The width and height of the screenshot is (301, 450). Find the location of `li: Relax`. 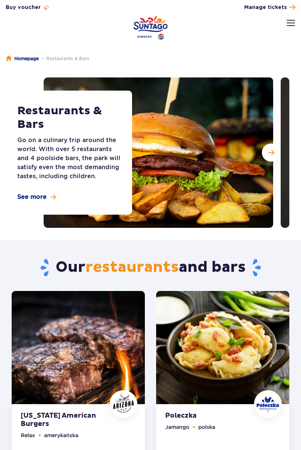

li: Relax is located at coordinates (28, 435).